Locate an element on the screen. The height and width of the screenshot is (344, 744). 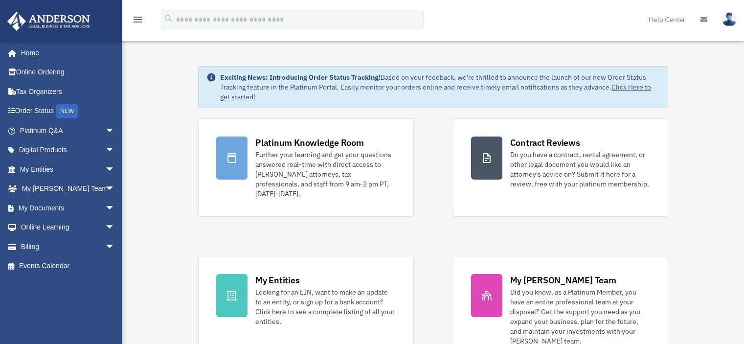
a: Platinum Knowledge Room Further your learning and get your questions answered real-time with dire... is located at coordinates (306, 167).